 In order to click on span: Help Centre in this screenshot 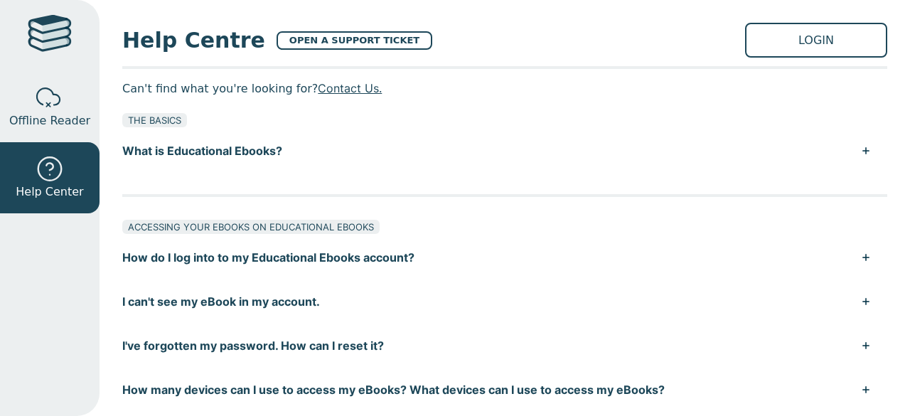, I will do `click(193, 40)`.